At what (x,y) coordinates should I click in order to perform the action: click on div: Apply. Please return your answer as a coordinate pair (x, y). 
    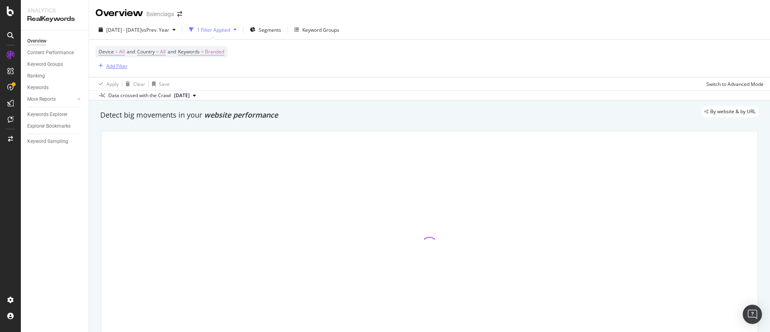
    Looking at the image, I should click on (112, 84).